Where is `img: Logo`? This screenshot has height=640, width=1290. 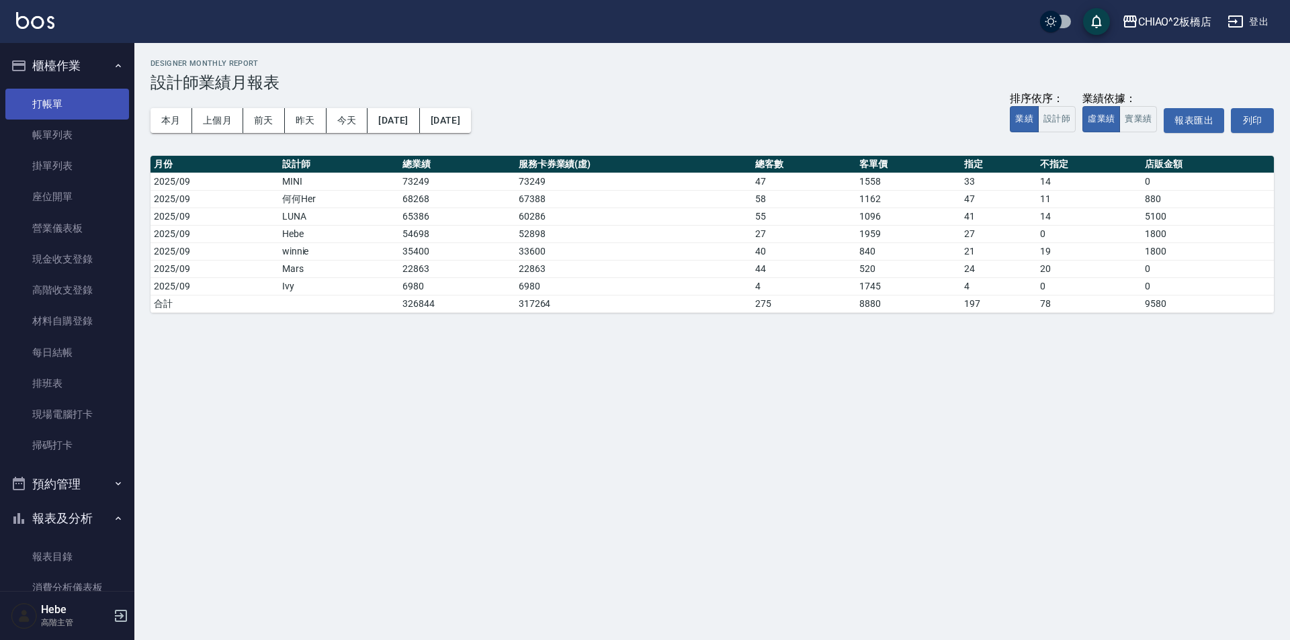 img: Logo is located at coordinates (35, 20).